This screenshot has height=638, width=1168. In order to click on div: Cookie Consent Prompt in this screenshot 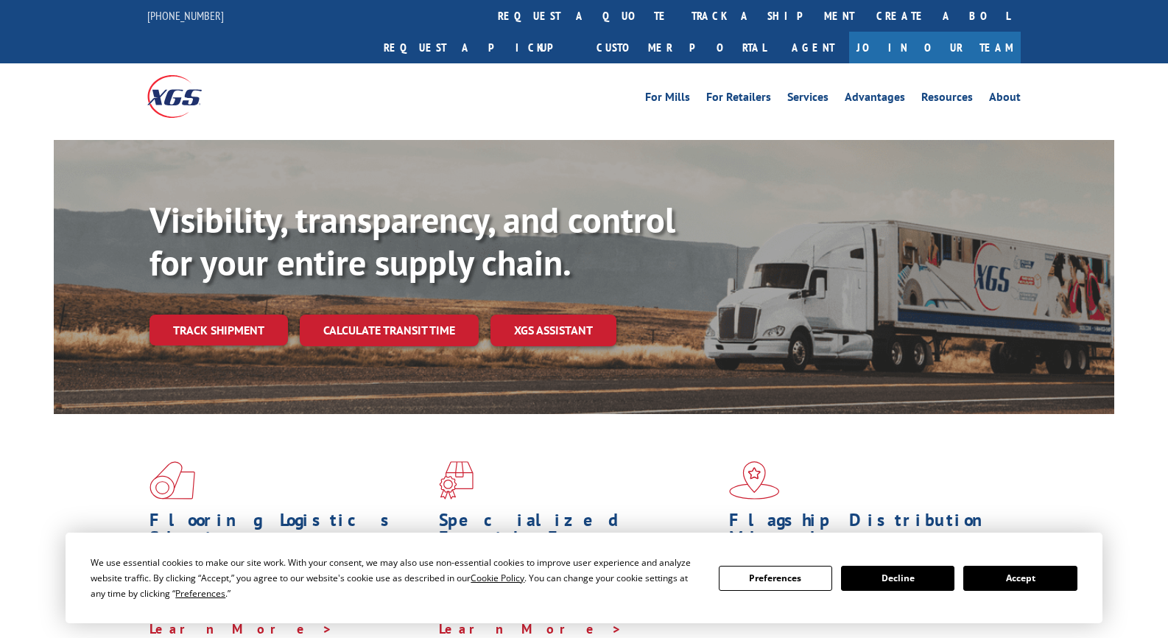, I will do `click(584, 578)`.